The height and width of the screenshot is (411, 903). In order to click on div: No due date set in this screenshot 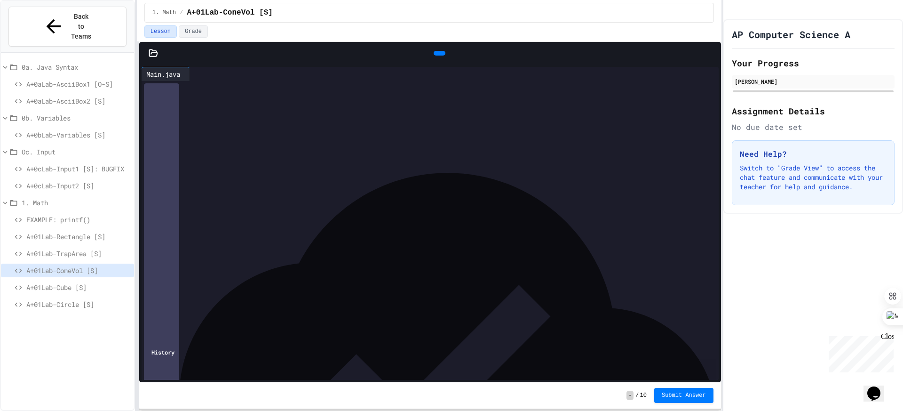, I will do `click(813, 127)`.